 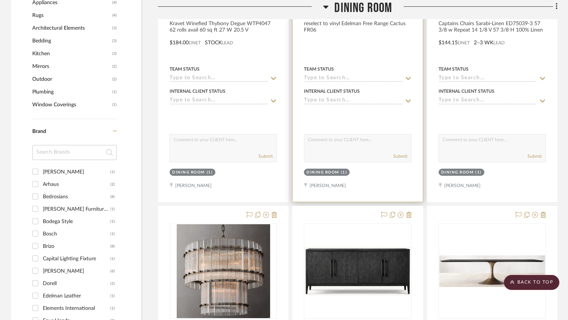 I want to click on span: Rugs, so click(x=71, y=15).